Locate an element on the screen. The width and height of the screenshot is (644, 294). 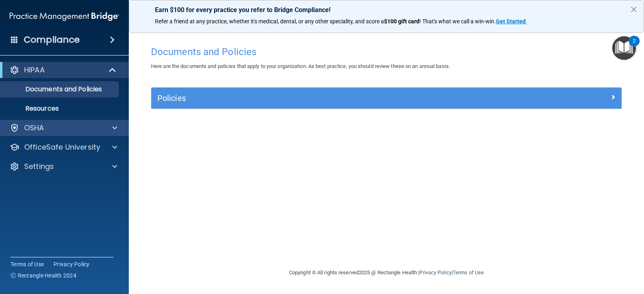
p: Settings is located at coordinates (39, 167).